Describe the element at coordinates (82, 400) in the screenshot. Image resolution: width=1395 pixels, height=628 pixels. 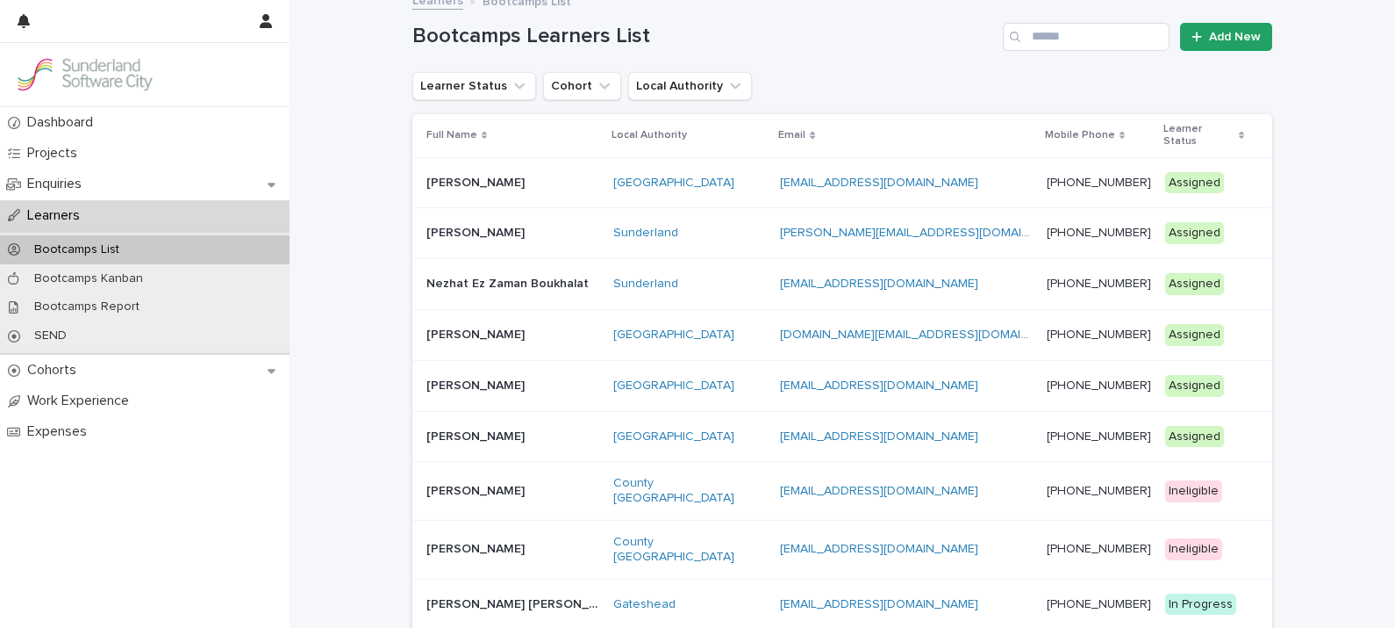
I see `p: Work Experience` at that location.